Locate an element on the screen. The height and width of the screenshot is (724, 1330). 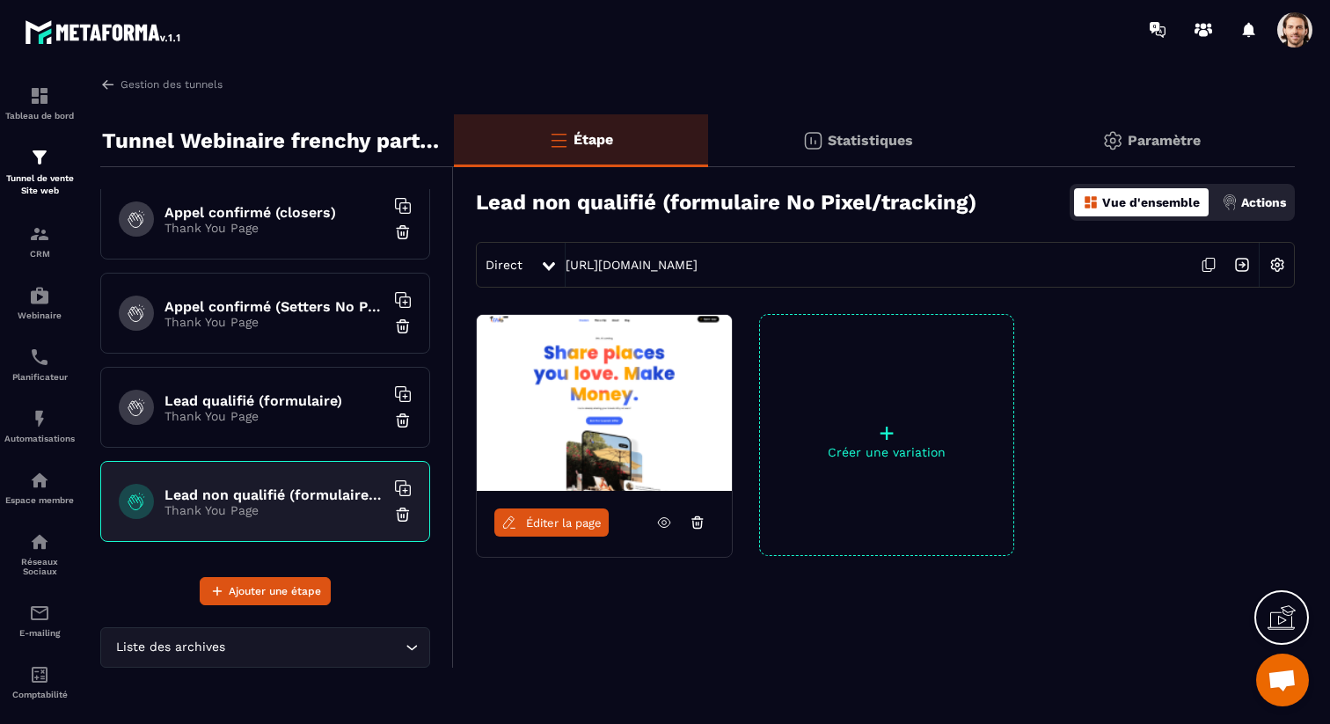
h6: Appel confirmé (closers) is located at coordinates (274, 212).